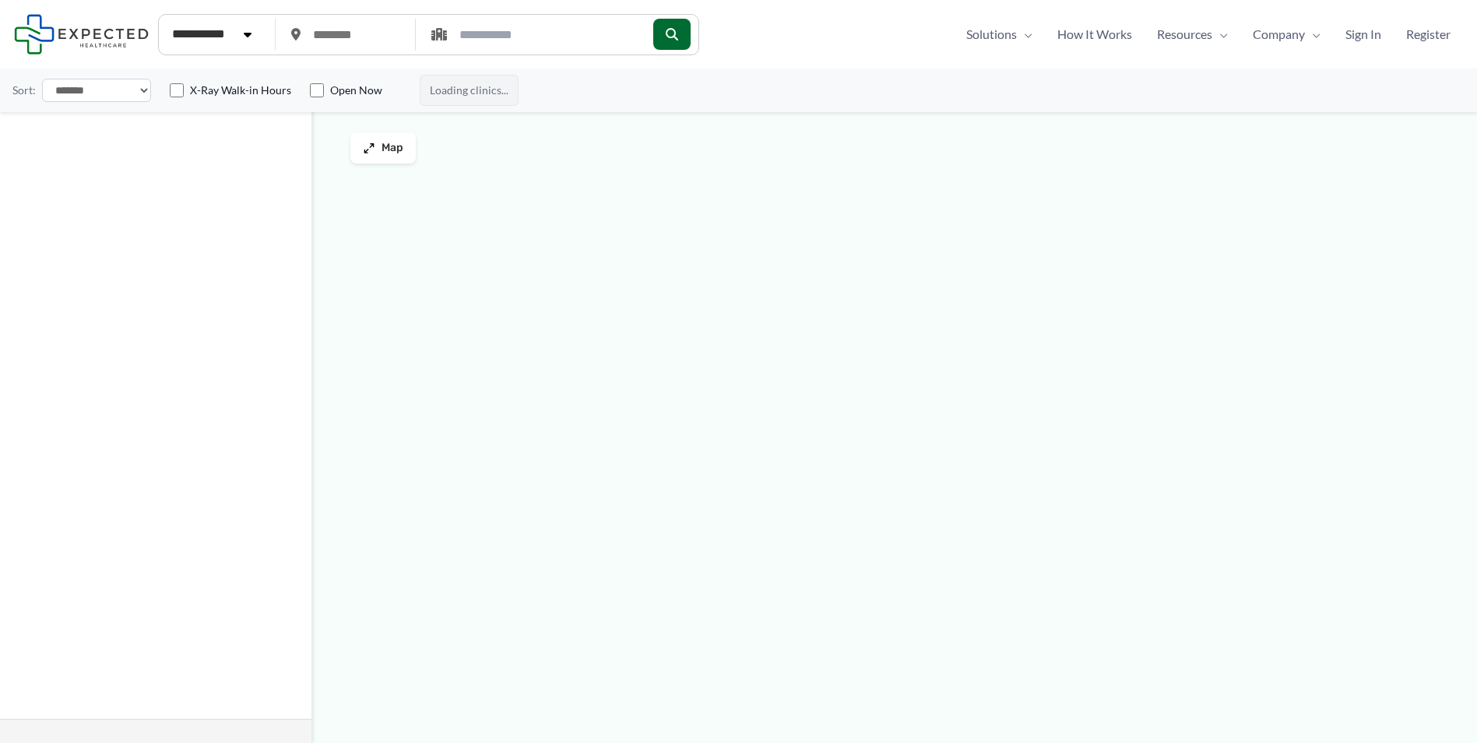 This screenshot has height=743, width=1477. I want to click on span: Solutions, so click(991, 34).